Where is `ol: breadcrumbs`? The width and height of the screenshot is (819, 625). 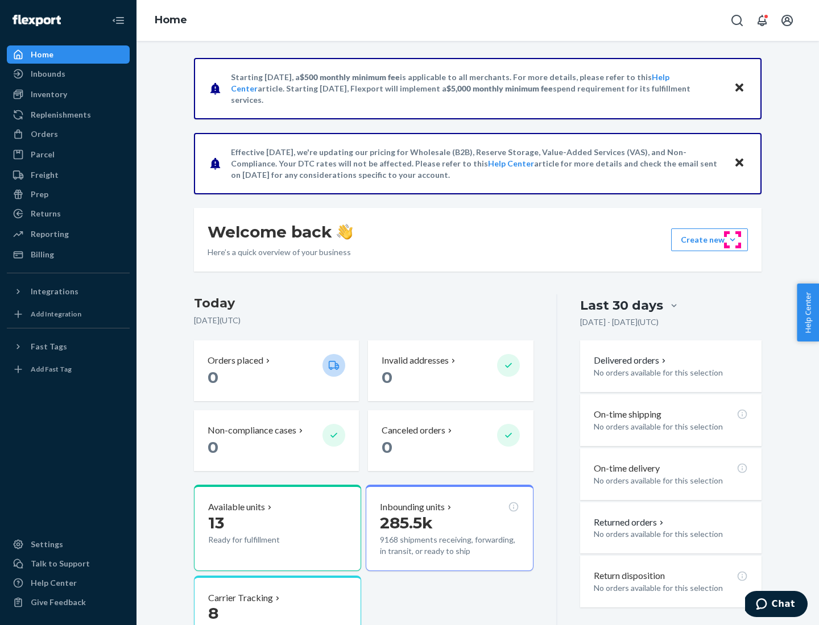
ol: breadcrumbs is located at coordinates (171, 20).